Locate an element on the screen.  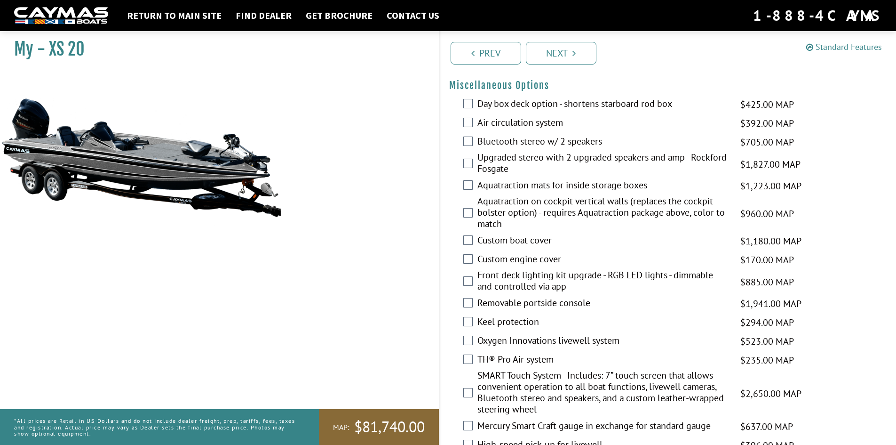
a: Prev is located at coordinates (486, 53).